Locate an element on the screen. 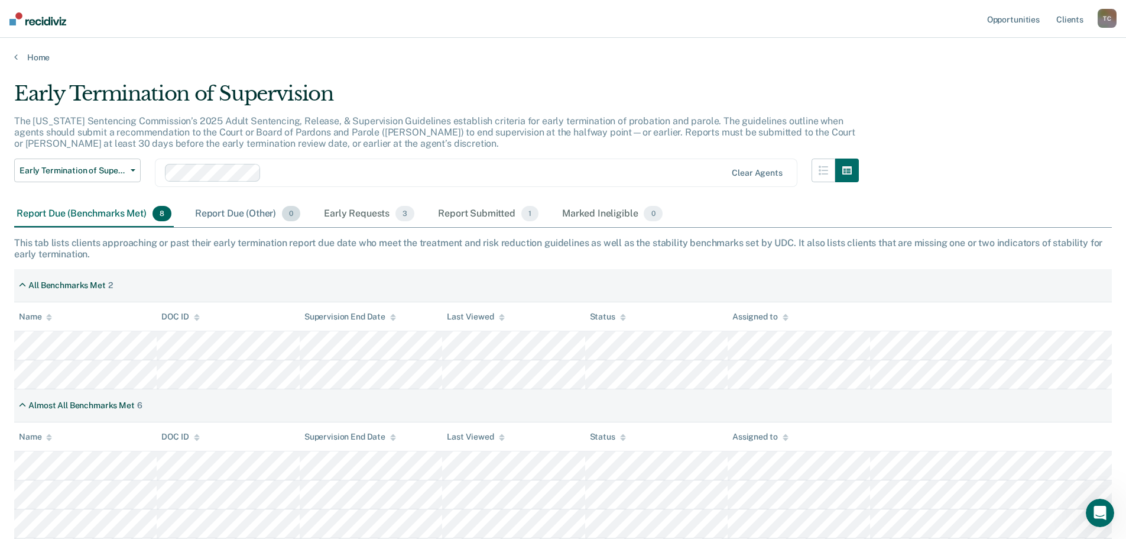  div: Report Due (Other)0 is located at coordinates (248, 214).